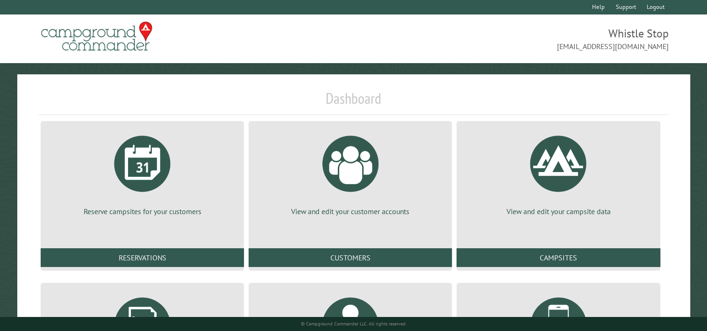 Image resolution: width=707 pixels, height=331 pixels. What do you see at coordinates (350, 173) in the screenshot?
I see `a: View and edit your customer accounts` at bounding box center [350, 173].